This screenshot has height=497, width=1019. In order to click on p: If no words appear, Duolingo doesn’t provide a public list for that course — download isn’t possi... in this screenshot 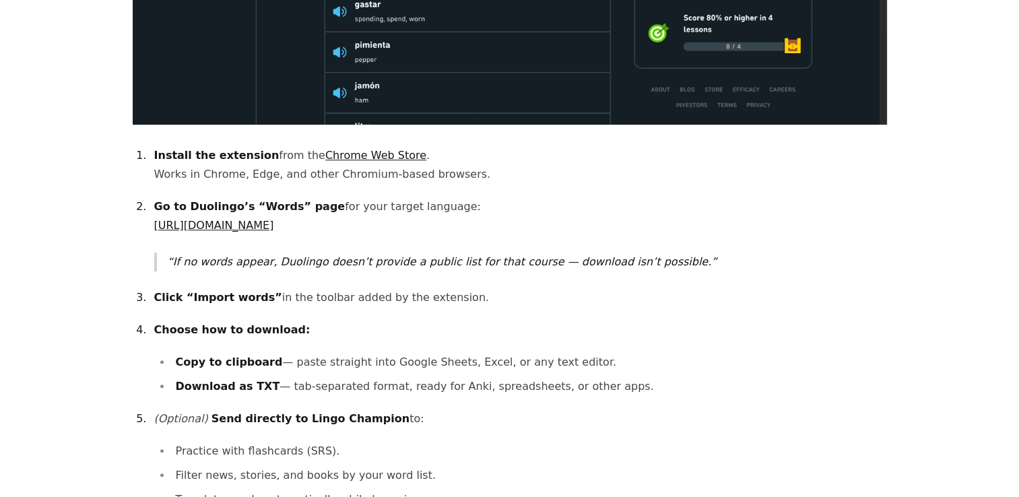, I will do `click(527, 262)`.